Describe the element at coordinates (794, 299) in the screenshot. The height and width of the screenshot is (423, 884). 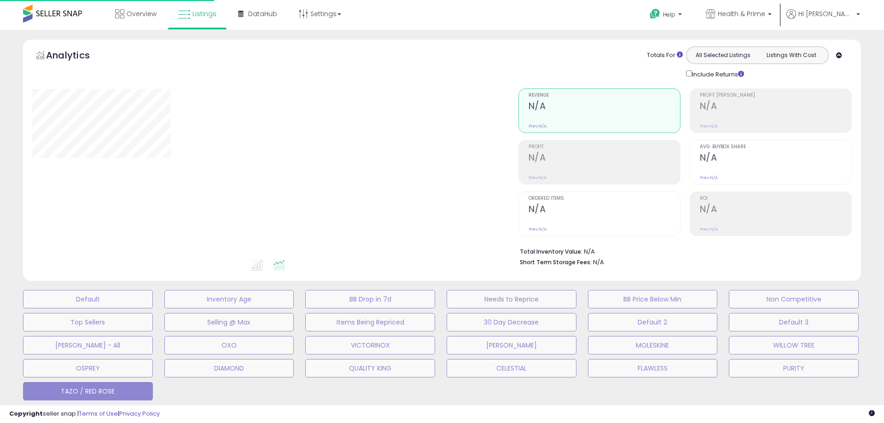
I see `button: Non Competitive` at that location.